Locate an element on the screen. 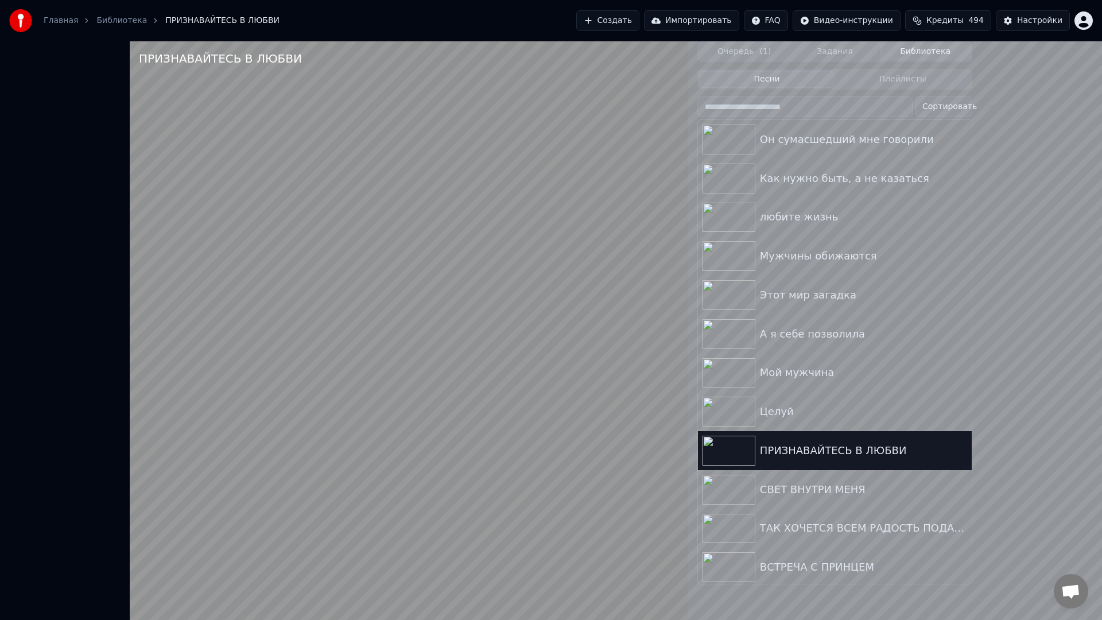  button: Настройки is located at coordinates (1032, 21).